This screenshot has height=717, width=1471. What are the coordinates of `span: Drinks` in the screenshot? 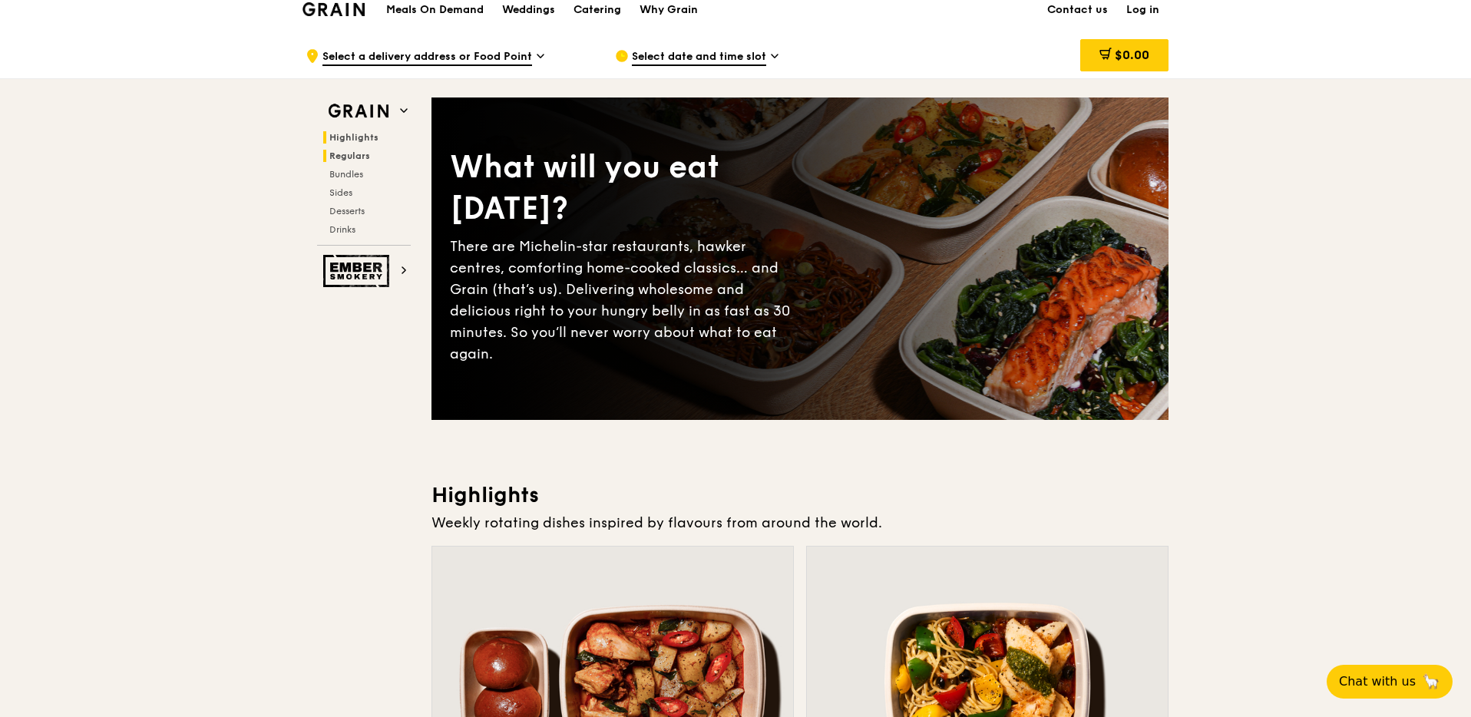 It's located at (342, 229).